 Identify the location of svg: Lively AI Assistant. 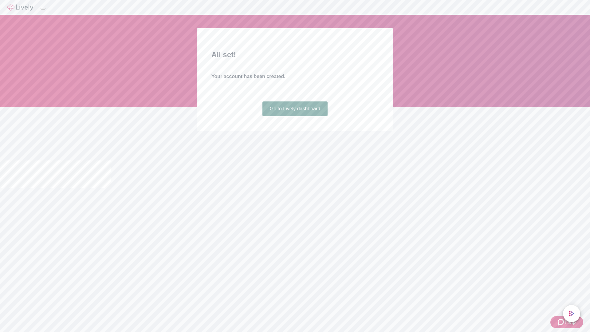
(572, 314).